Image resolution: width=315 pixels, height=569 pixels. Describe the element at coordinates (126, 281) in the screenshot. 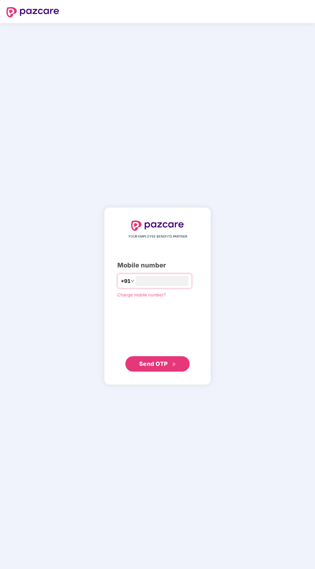

I see `span: +91` at that location.